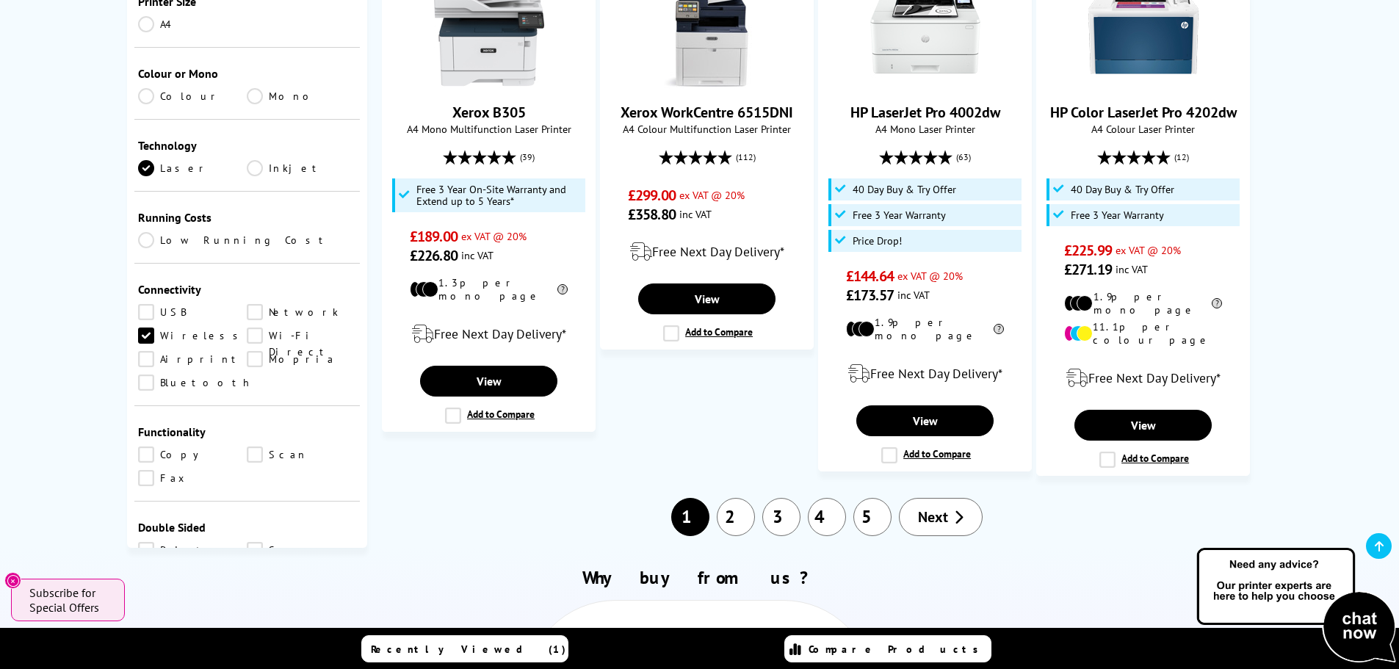  Describe the element at coordinates (781, 517) in the screenshot. I see `a: 3` at that location.